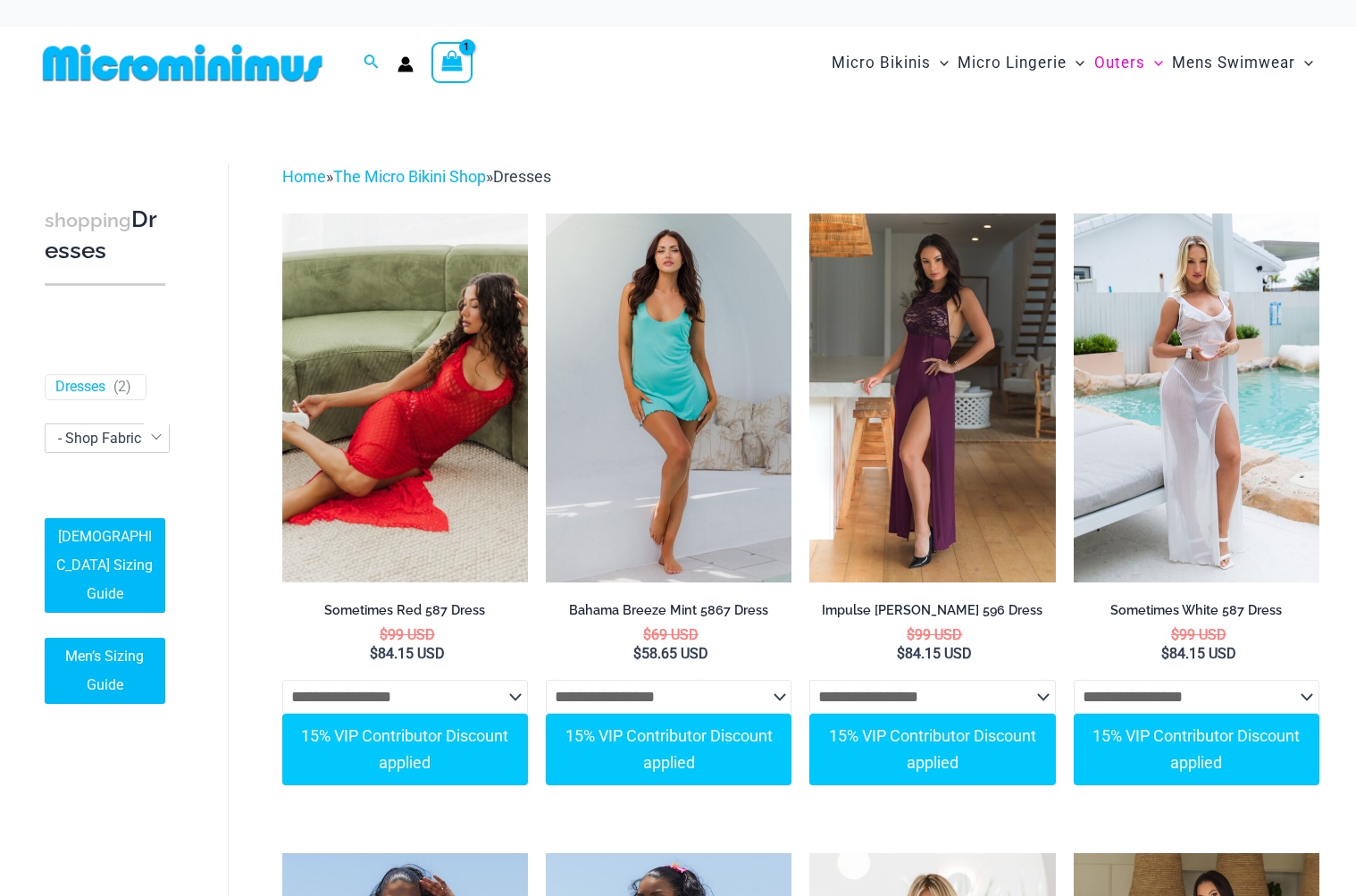 This screenshot has width=1356, height=896. Describe the element at coordinates (404, 614) in the screenshot. I see `a: Sometimes Red 587 Dress` at that location.